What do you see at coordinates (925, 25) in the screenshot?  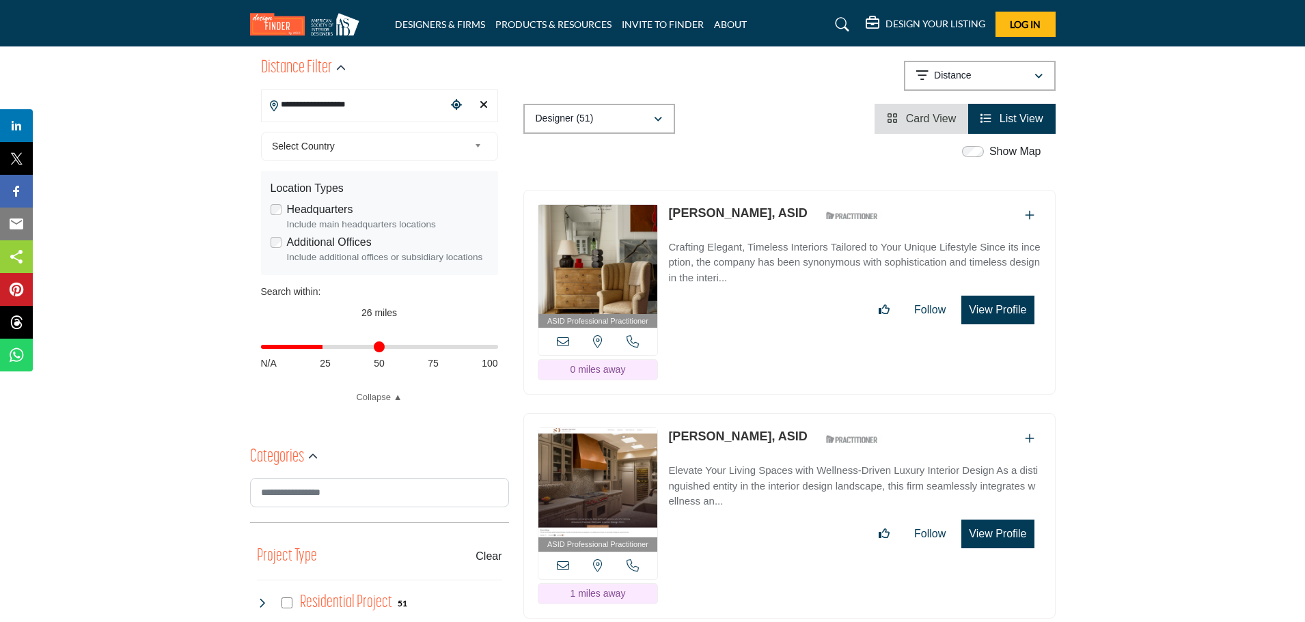 I see `div: DESIGN YOUR LISTING` at bounding box center [925, 25].